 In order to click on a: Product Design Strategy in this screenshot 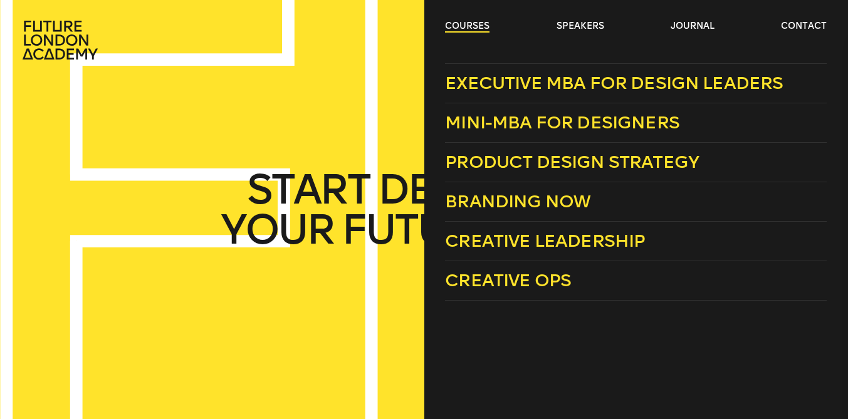, I will do `click(635, 162)`.